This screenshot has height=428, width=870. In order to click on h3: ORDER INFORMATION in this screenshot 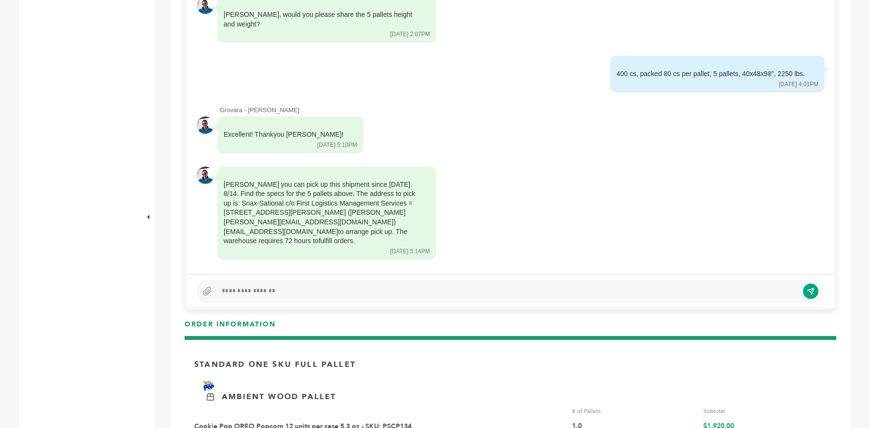, I will do `click(510, 328)`.